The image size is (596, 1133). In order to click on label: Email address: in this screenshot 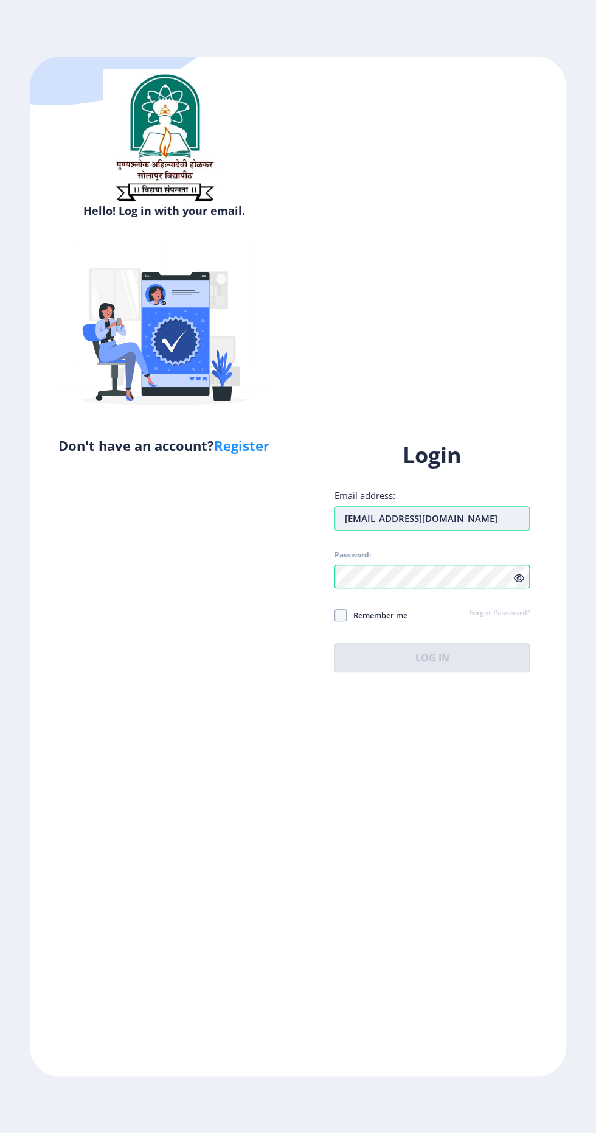, I will do `click(365, 495)`.